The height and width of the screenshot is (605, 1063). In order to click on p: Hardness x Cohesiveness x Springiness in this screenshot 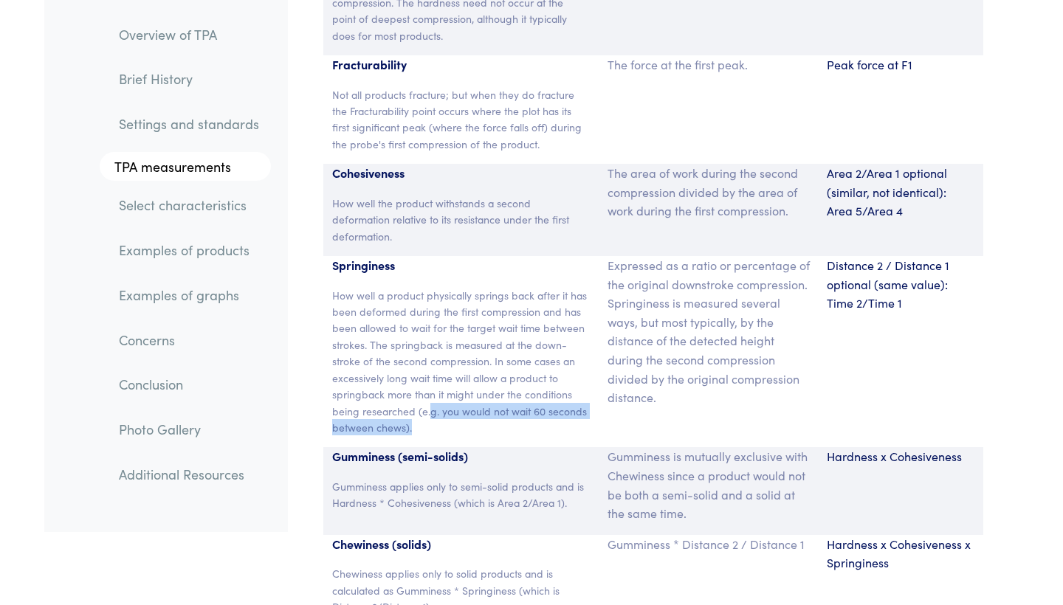, I will do `click(901, 554)`.